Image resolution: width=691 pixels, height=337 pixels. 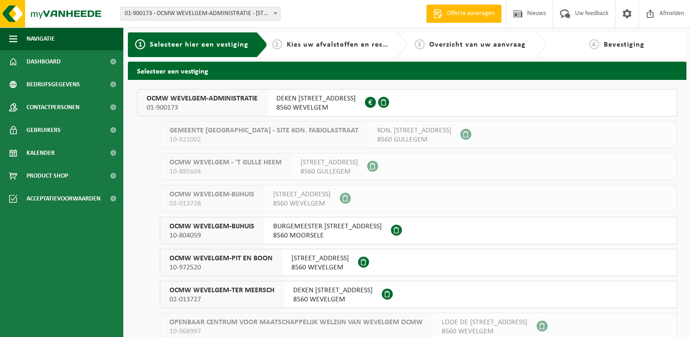 What do you see at coordinates (47, 176) in the screenshot?
I see `span: Product Shop` at bounding box center [47, 176].